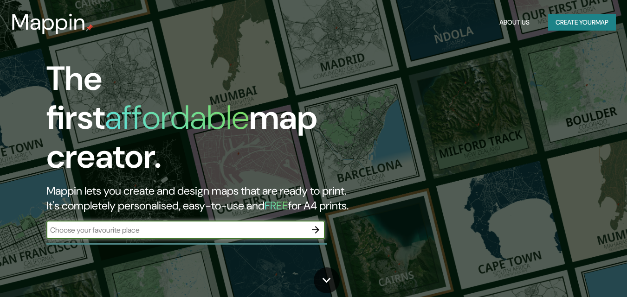 The image size is (627, 297). I want to click on h1: affordable, so click(177, 117).